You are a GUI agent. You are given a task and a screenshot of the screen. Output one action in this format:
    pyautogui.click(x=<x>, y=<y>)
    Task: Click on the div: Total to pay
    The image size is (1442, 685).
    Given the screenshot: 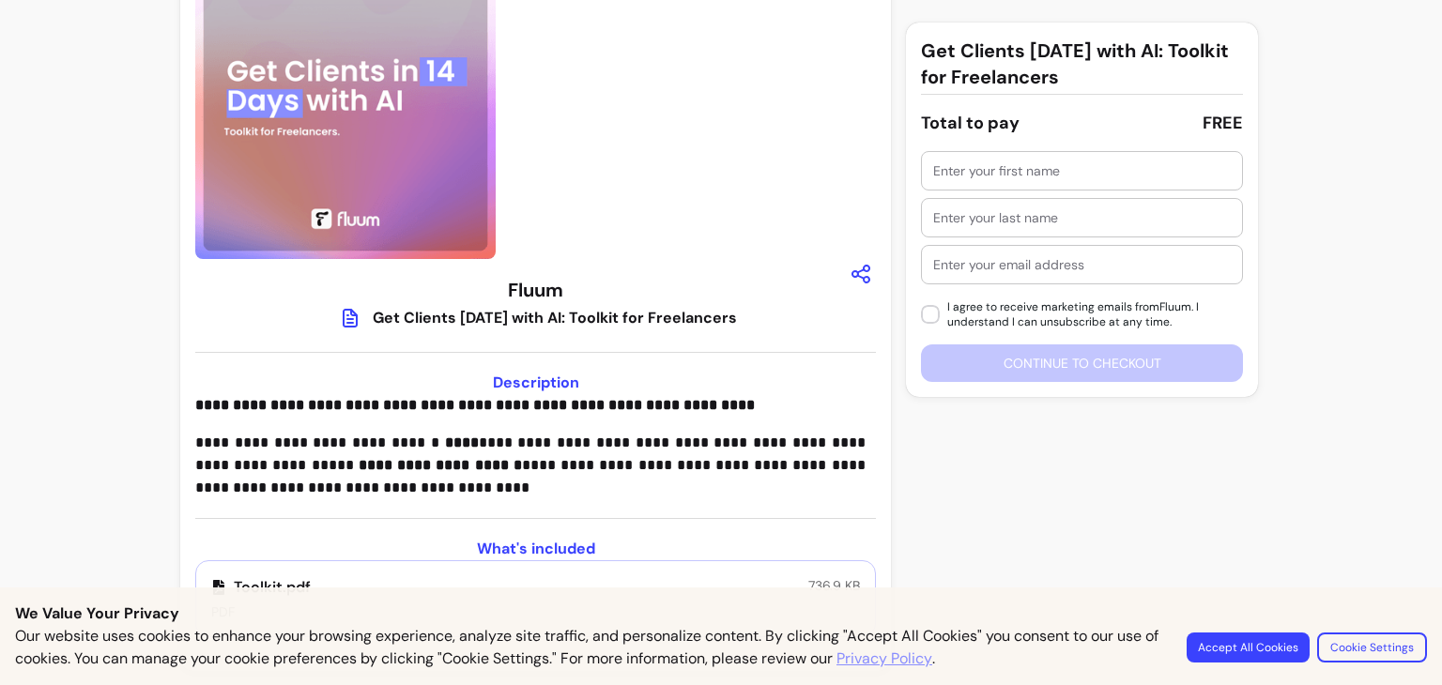 What is the action you would take?
    pyautogui.click(x=970, y=123)
    